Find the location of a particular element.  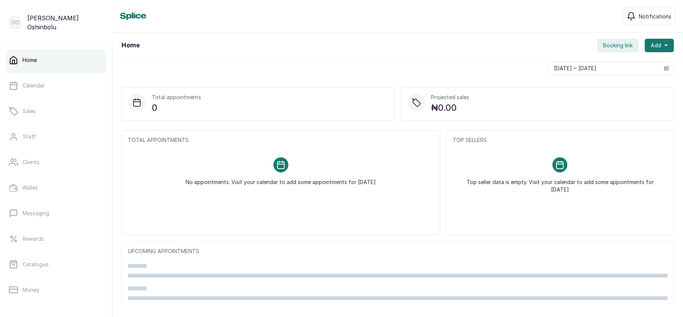

p: UPCOMING APPOINTMENTS is located at coordinates (398, 251).